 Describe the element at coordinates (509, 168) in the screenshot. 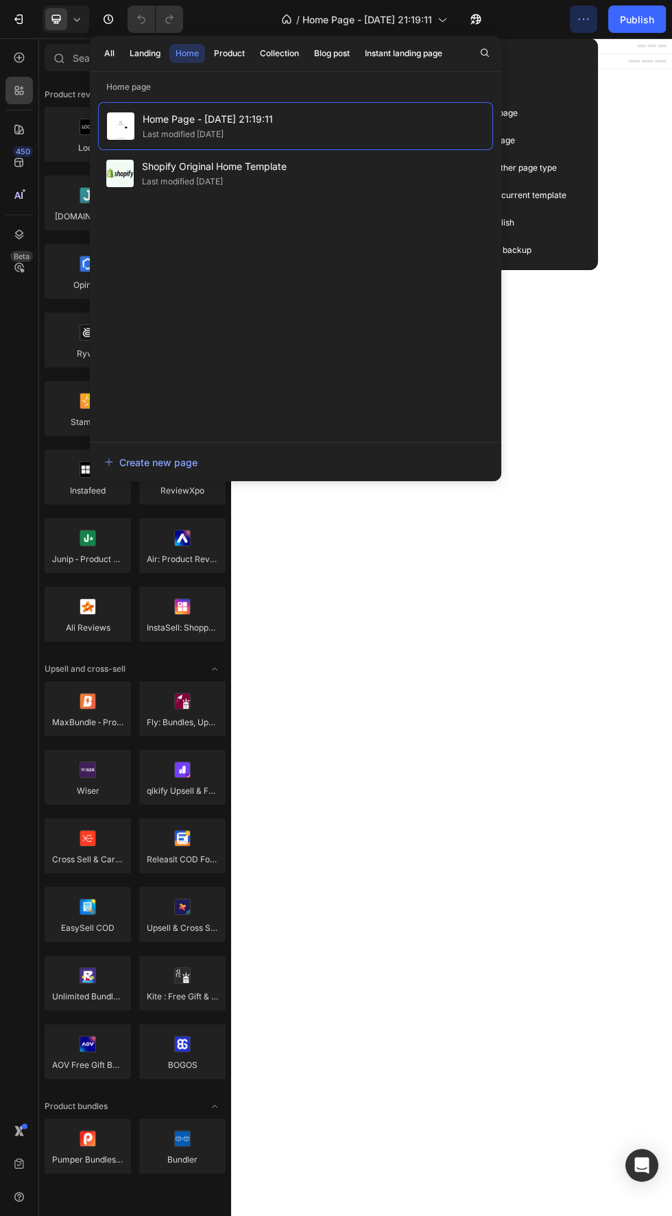

I see `p: Clone to other page type` at that location.